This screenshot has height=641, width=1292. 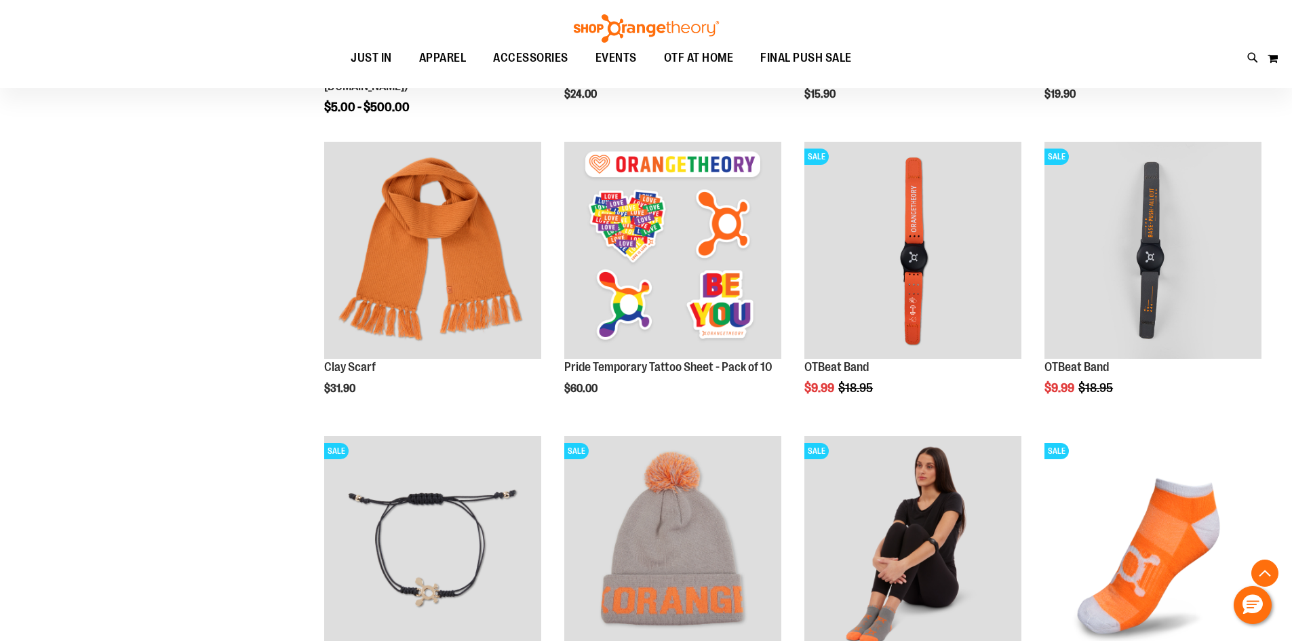 I want to click on span: OTF AT HOME, so click(x=698, y=58).